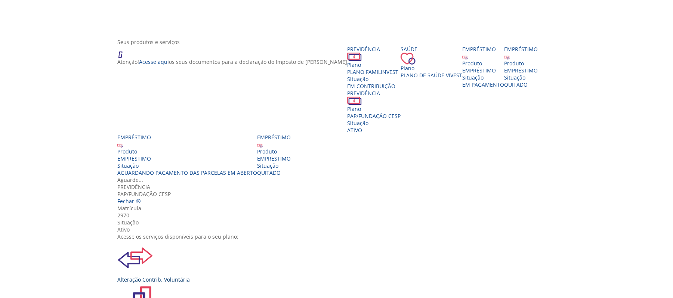 This screenshot has height=298, width=673. Describe the element at coordinates (431, 75) in the screenshot. I see `span: Plano de Saúde VIVEST` at that location.